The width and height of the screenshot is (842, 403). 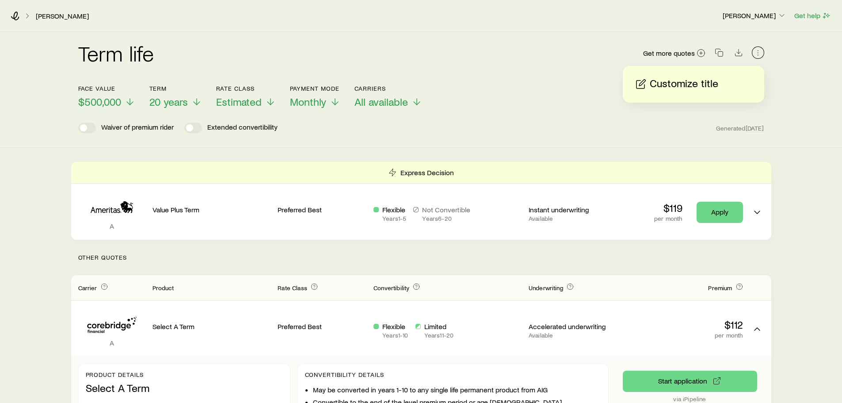 I want to click on p: Other Quotes, so click(x=421, y=257).